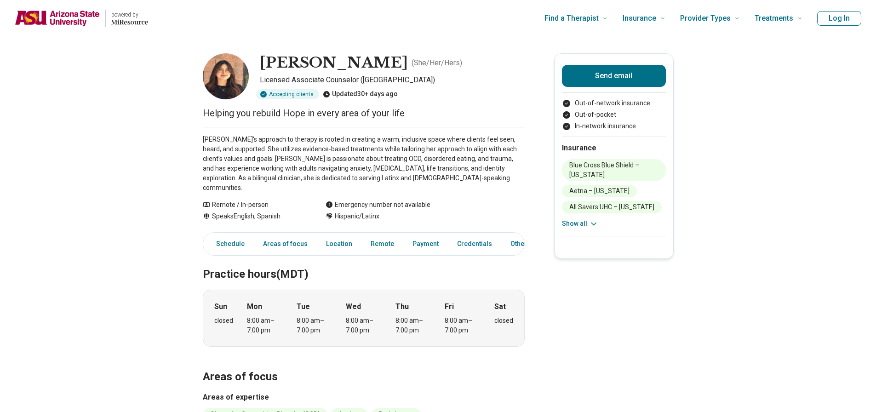 This screenshot has width=876, height=412. What do you see at coordinates (364, 318) in the screenshot?
I see `div: When does the program meet?` at bounding box center [364, 318].